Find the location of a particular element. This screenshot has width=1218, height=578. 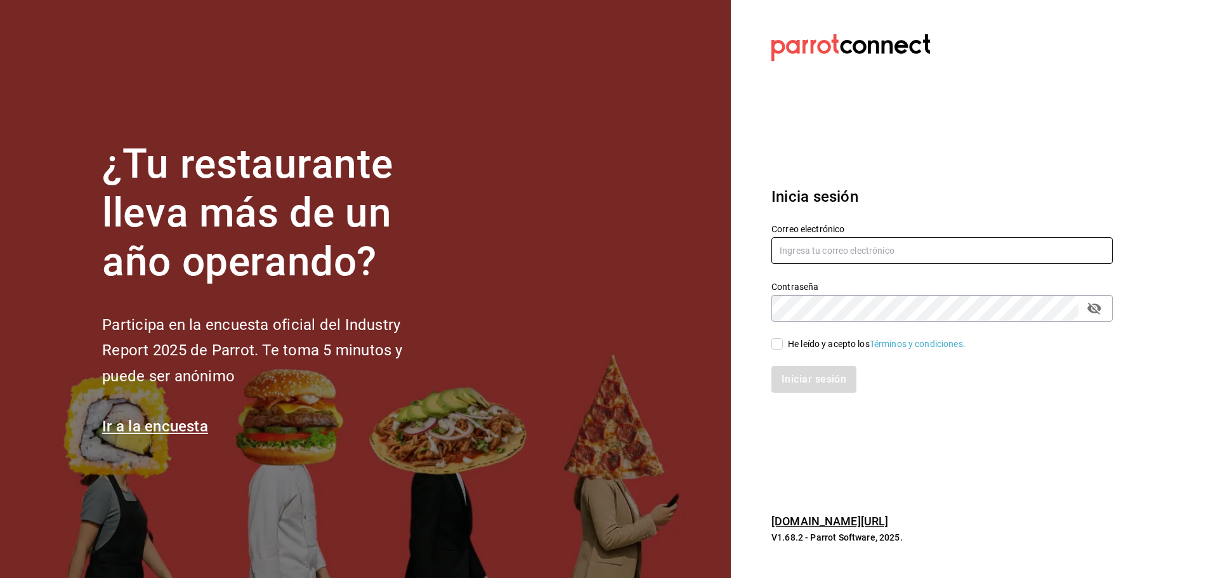

h2: Participa en la encuesta oficial del Industry Report 2025 de Parrot. Te toma 5 minutos y puede se... is located at coordinates (274, 351).